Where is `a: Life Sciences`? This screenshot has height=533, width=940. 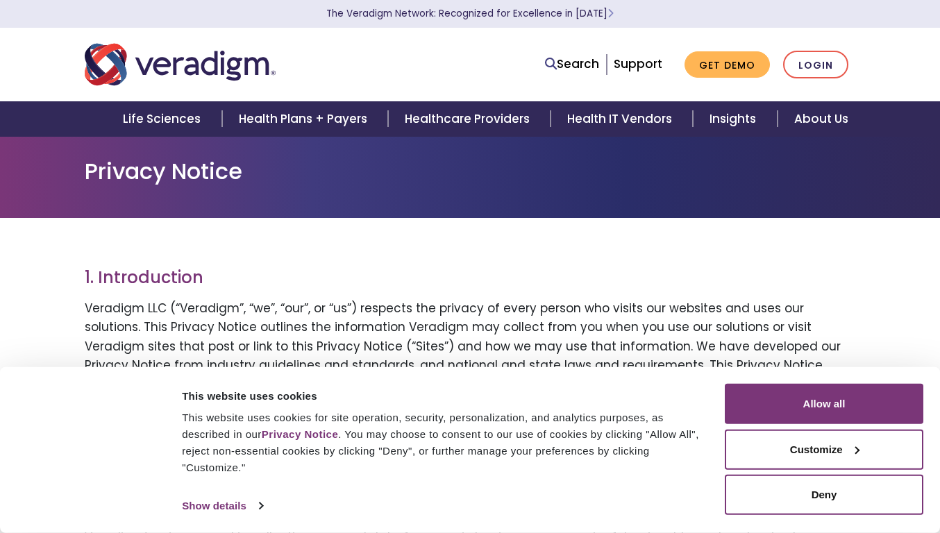 a: Life Sciences is located at coordinates (164, 119).